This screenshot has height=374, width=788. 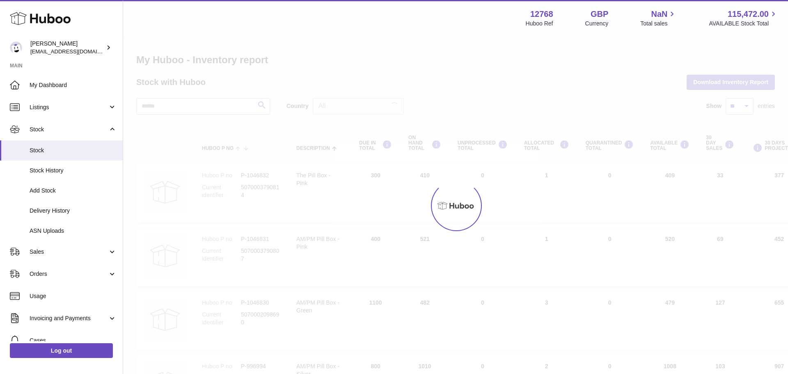 I want to click on span: ASN Uploads, so click(x=73, y=231).